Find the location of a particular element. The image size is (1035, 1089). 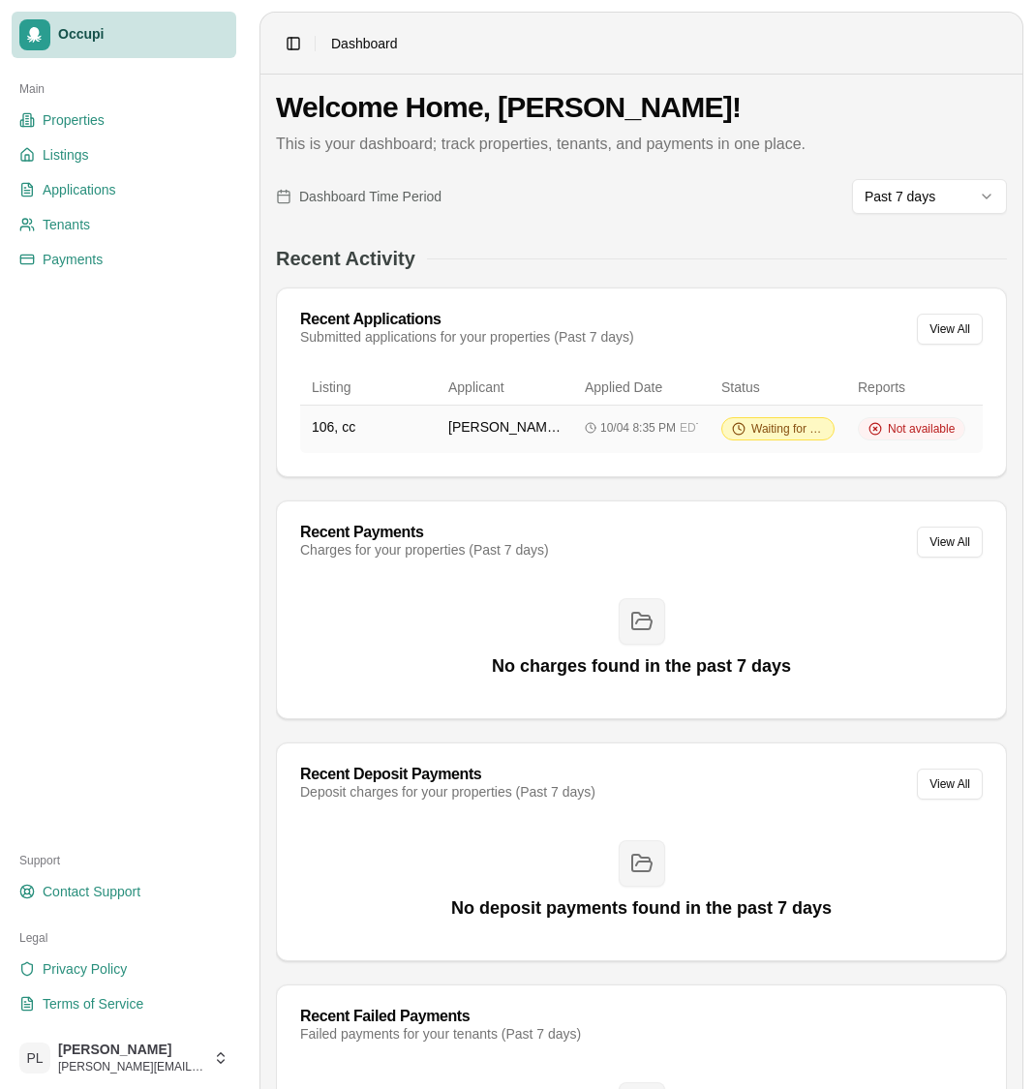

span: Applicant is located at coordinates (476, 387).